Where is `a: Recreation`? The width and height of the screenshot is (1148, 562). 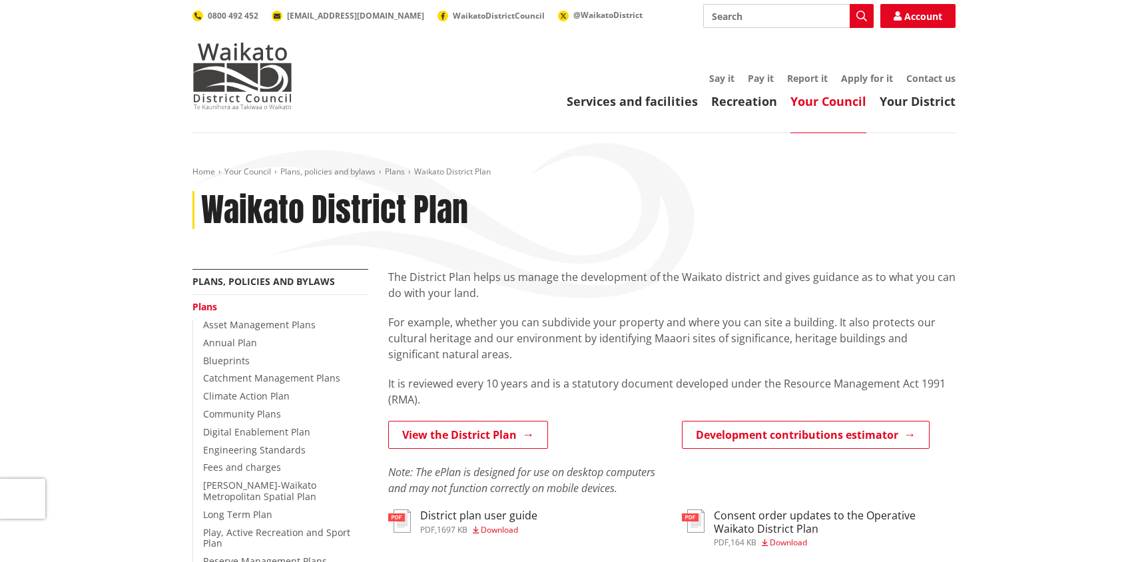 a: Recreation is located at coordinates (744, 101).